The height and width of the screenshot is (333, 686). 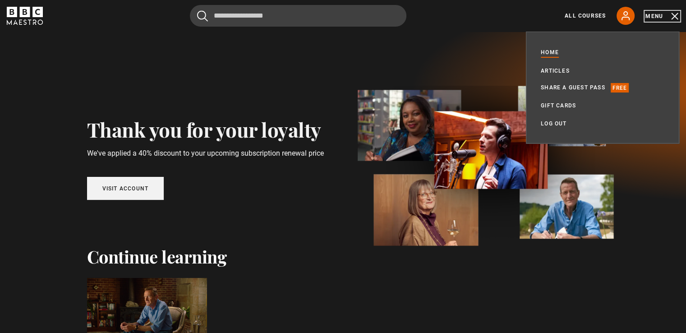 What do you see at coordinates (25, 16) in the screenshot?
I see `a: BBC Maestro` at bounding box center [25, 16].